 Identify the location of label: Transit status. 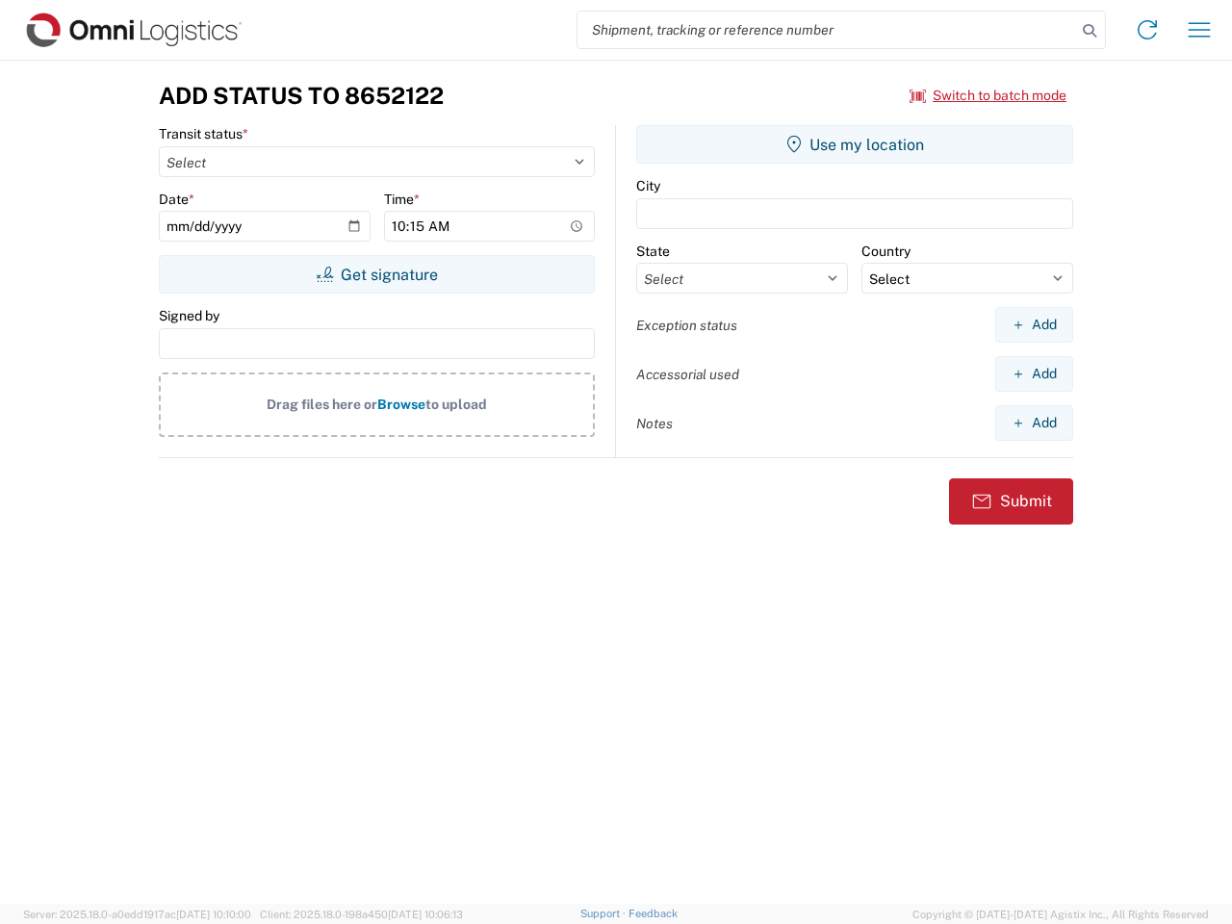
(203, 134).